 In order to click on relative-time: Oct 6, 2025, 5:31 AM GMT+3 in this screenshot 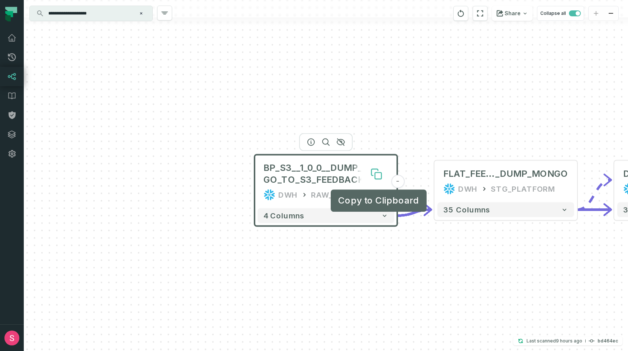, I will do `click(569, 341)`.